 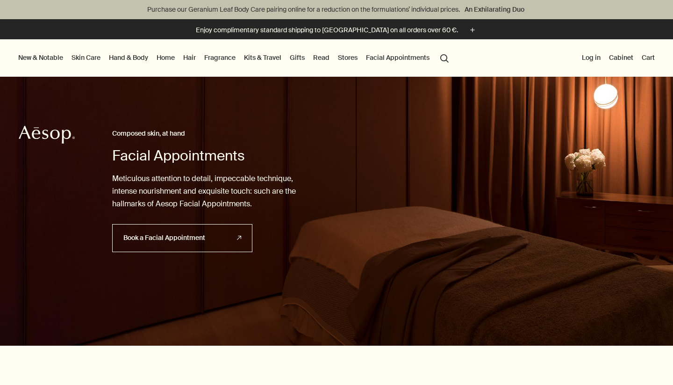 I want to click on p: Purchase our Geranium Leaf Body Care pairing online for a reduction on the formulations’ individu..., so click(x=337, y=9).